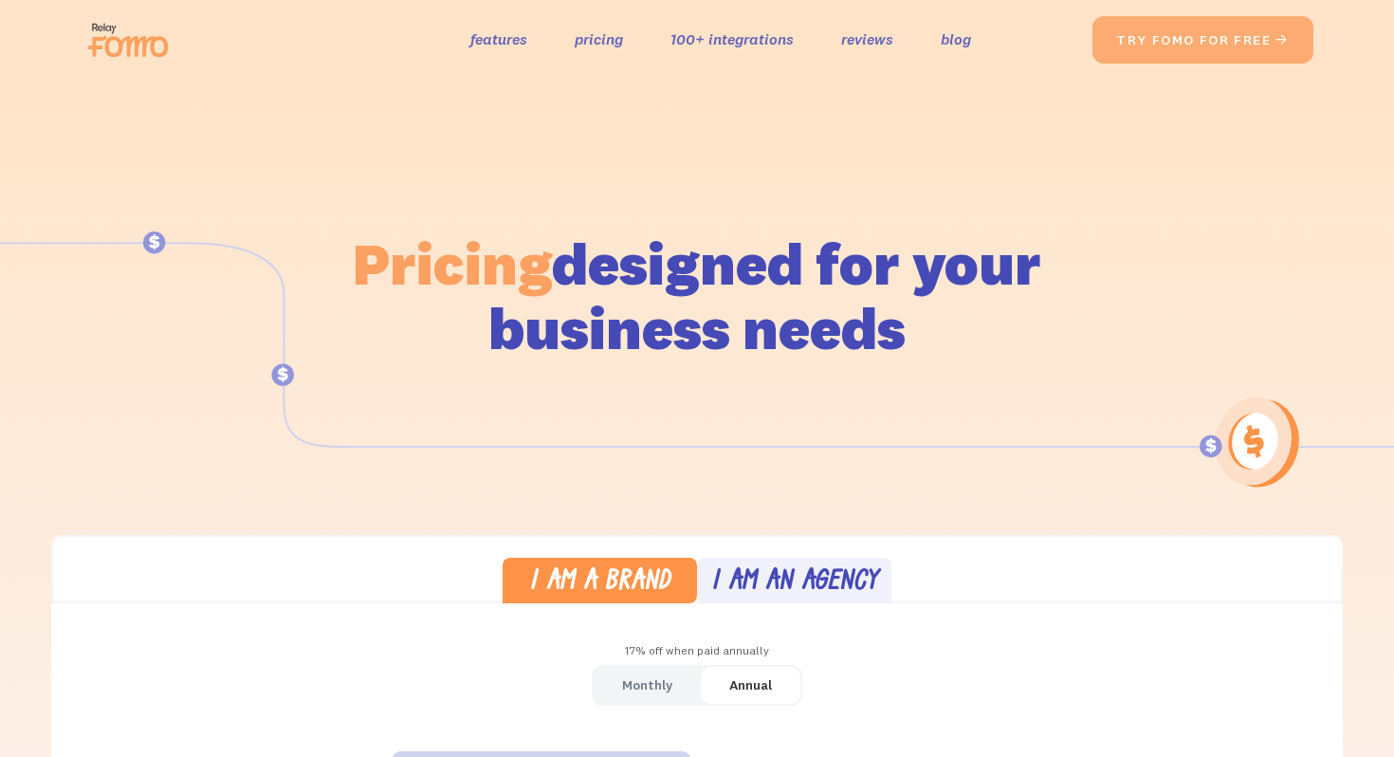 The image size is (1394, 757). What do you see at coordinates (867, 39) in the screenshot?
I see `a: reviews` at bounding box center [867, 39].